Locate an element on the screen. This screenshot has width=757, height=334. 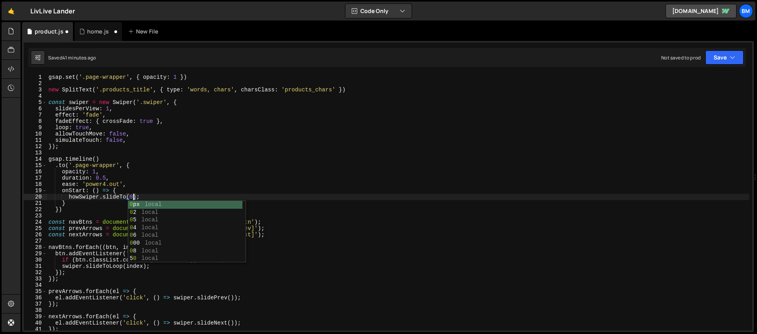
div: product.js is located at coordinates (49, 32).